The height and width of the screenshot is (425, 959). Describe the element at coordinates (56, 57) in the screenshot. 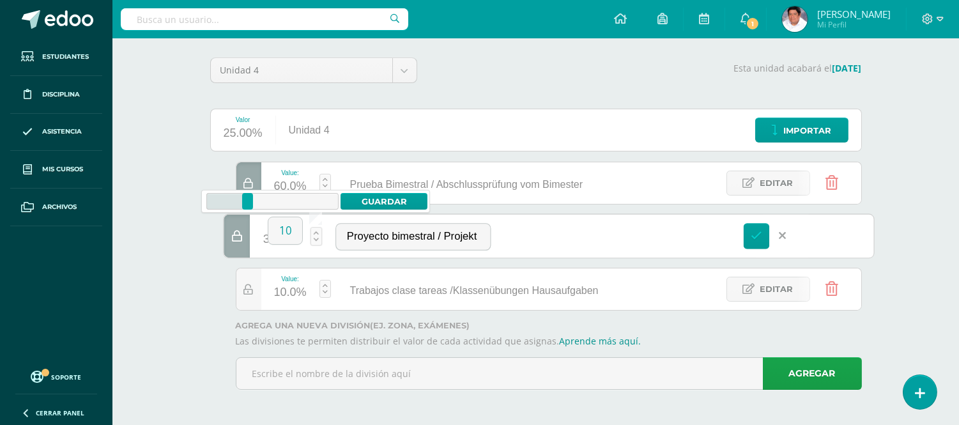

I see `a: Estudiantes` at that location.